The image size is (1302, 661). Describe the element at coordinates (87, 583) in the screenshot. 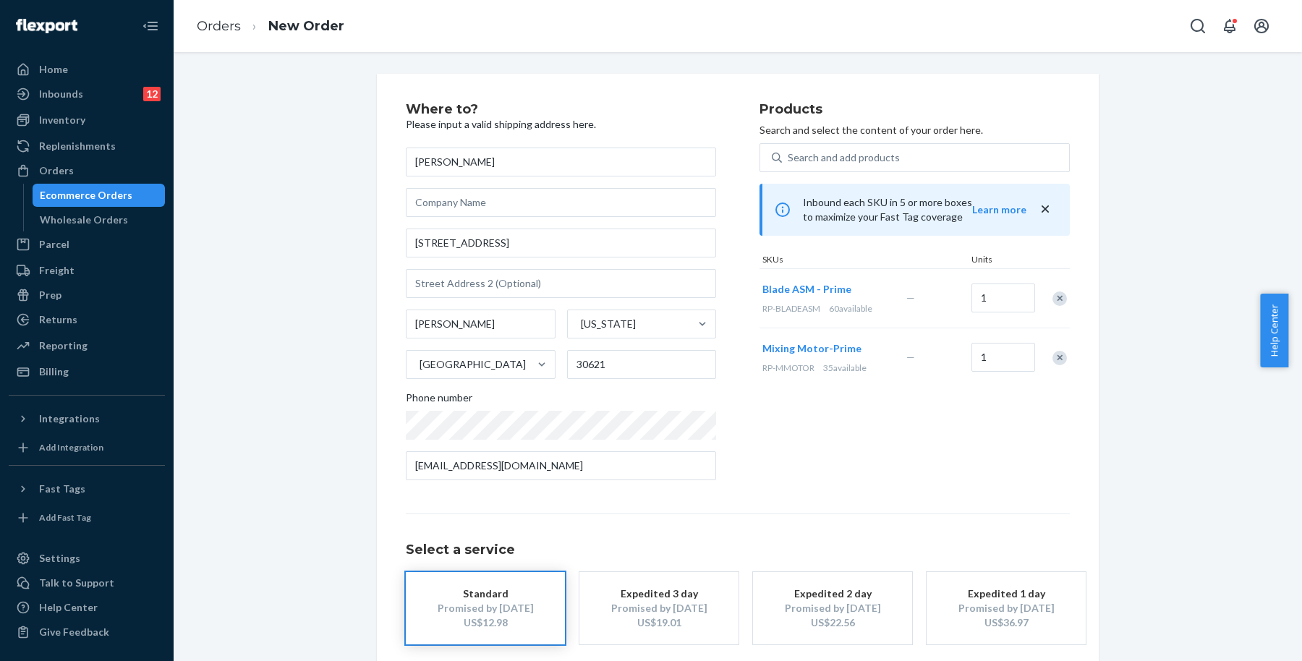

I see `a: Talk to Support` at that location.